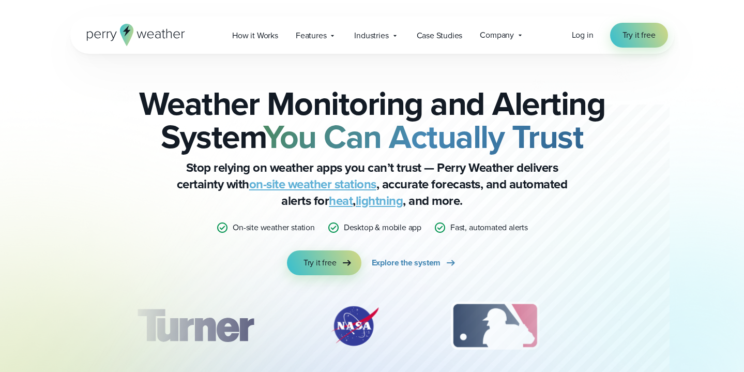 The width and height of the screenshot is (744, 372). I want to click on div: 1 of 12, so click(195, 326).